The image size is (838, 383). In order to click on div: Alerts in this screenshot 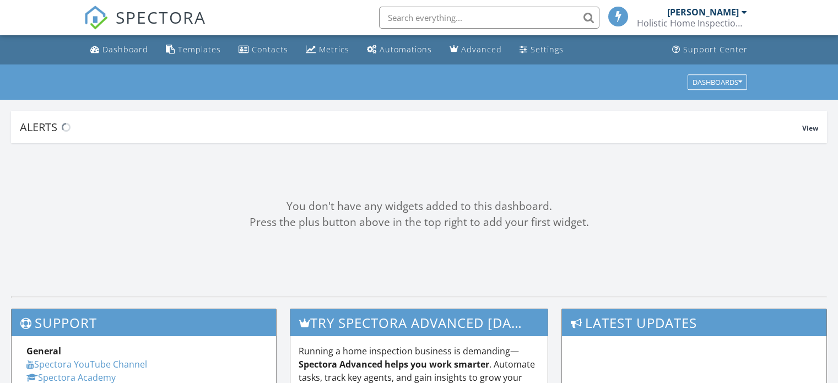, I will do `click(411, 127)`.